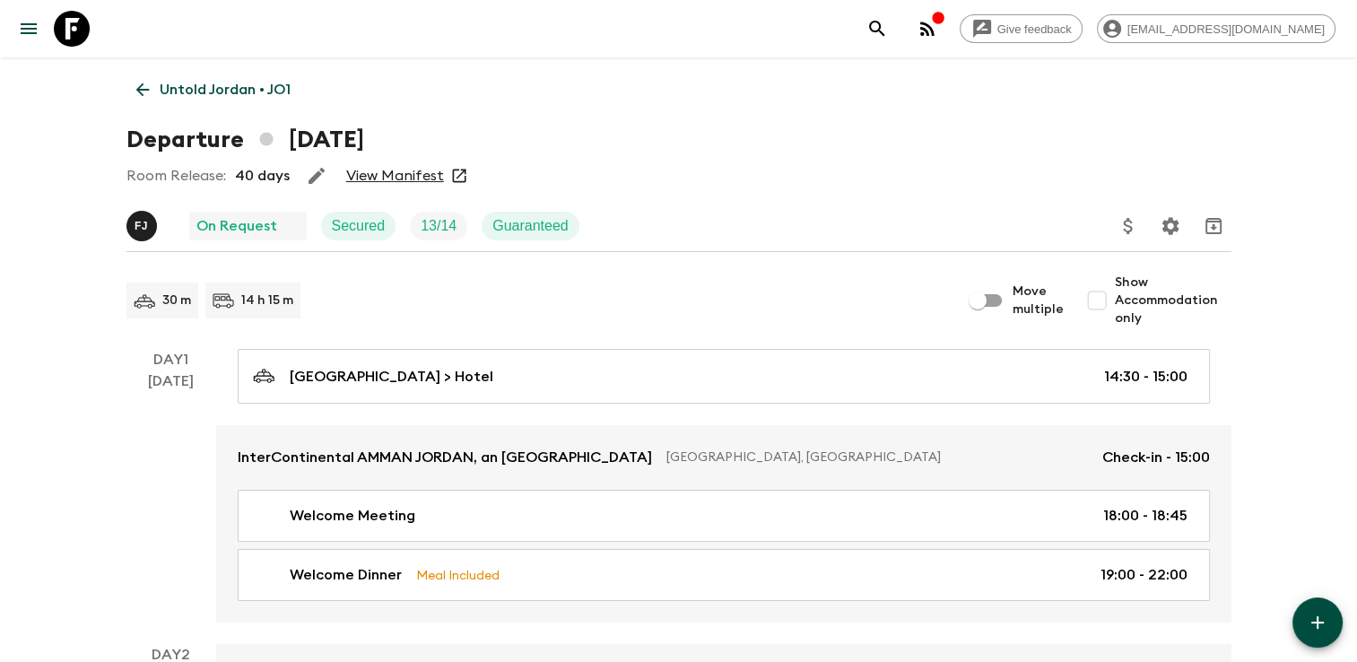 The height and width of the screenshot is (662, 1357). I want to click on p: Secured, so click(359, 226).